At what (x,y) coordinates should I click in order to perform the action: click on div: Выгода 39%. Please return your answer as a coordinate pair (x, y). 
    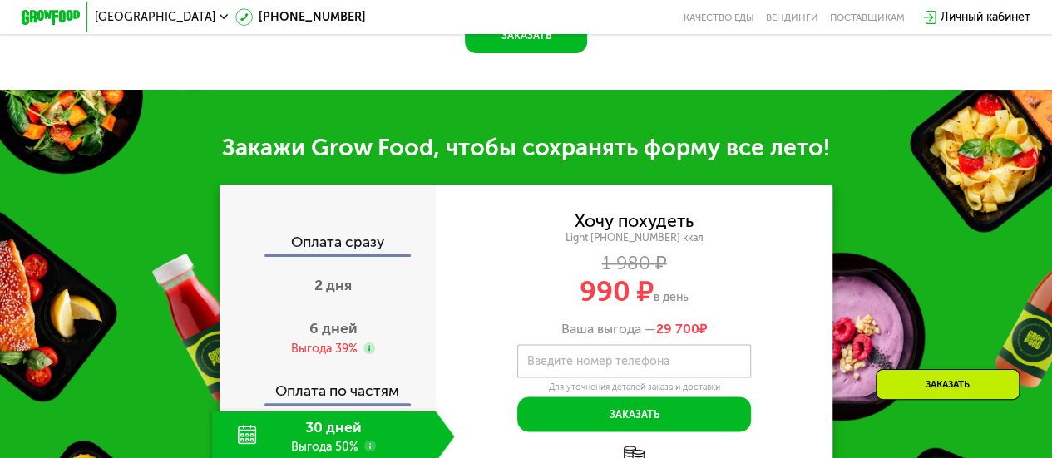
    Looking at the image, I should click on (324, 348).